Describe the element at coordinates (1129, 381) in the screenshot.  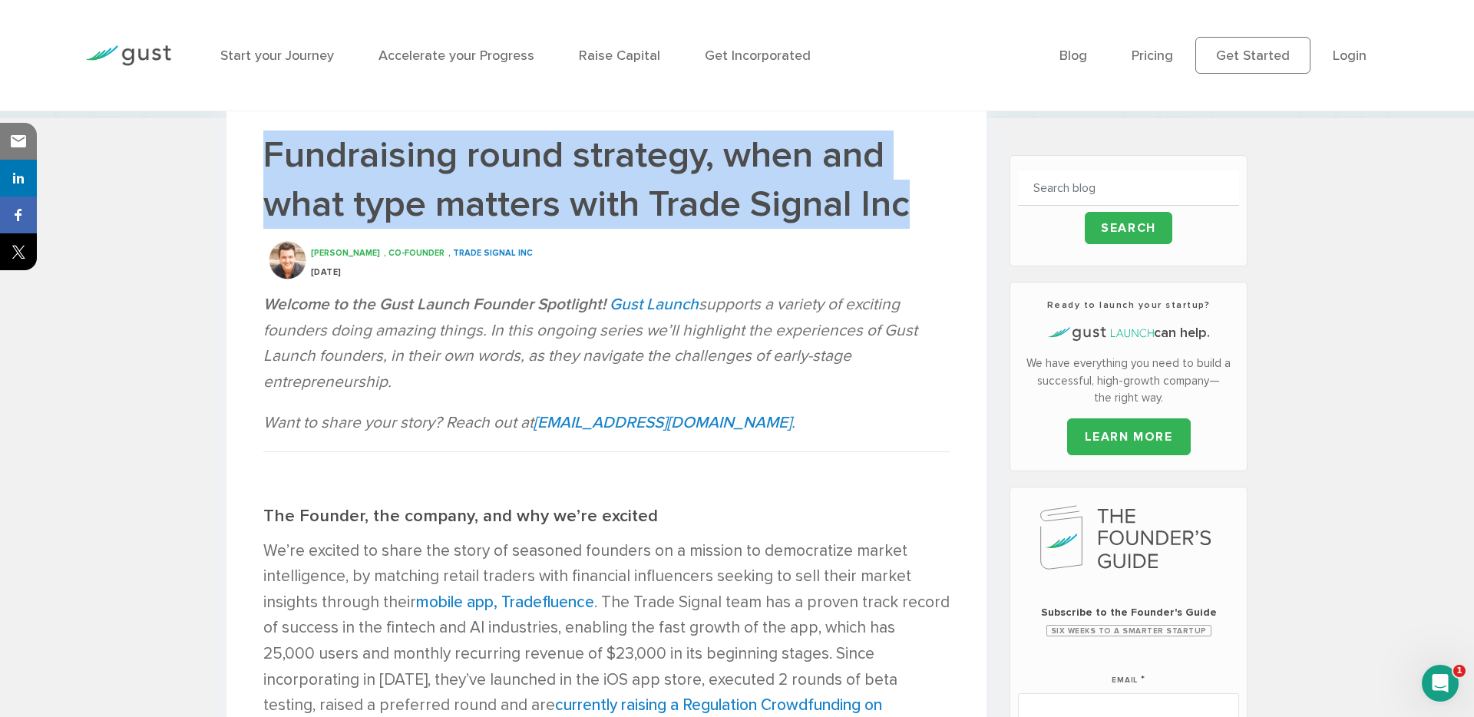
I see `p: We have everything you need to build a successful, high-growth company—the right way.` at that location.